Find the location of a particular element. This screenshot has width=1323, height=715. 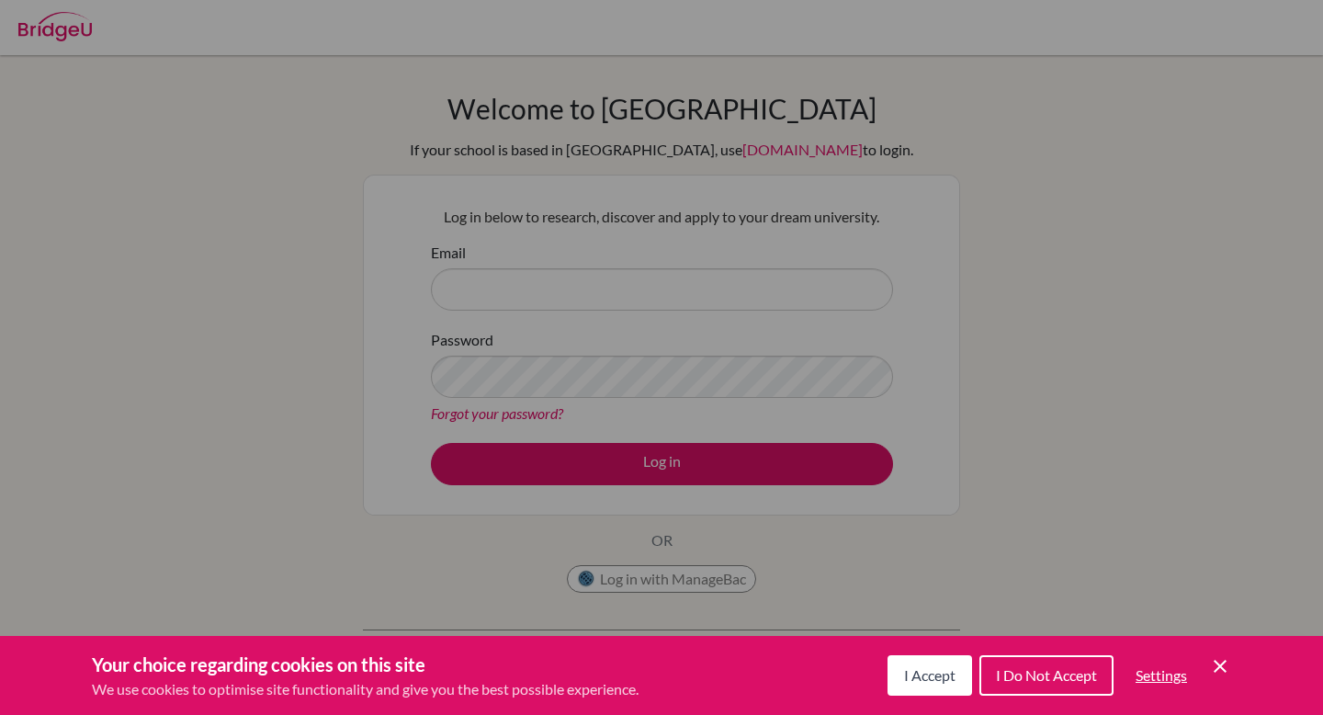

span: I Do Not Accept is located at coordinates (1047, 675).